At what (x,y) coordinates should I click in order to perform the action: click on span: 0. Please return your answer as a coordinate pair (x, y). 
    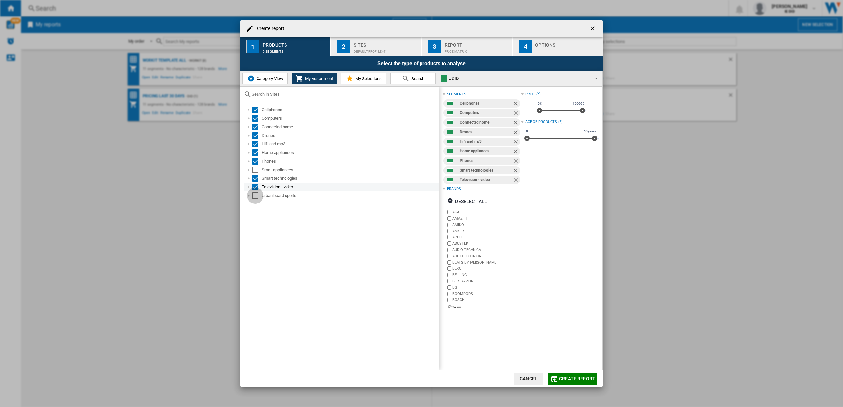
    Looking at the image, I should click on (527, 131).